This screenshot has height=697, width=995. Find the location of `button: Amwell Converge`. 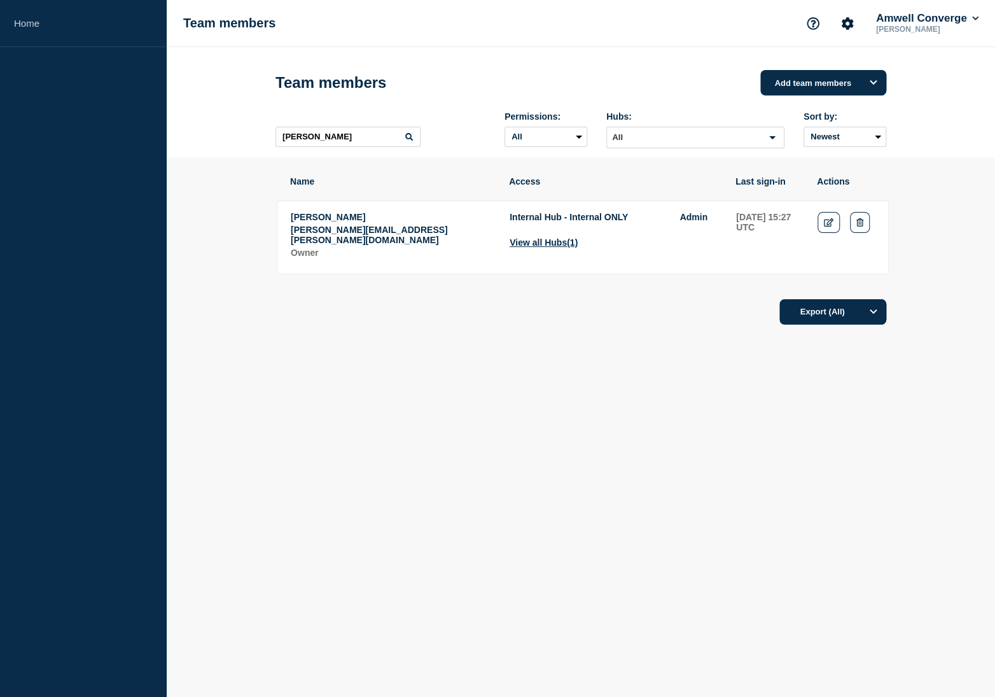

button: Amwell Converge is located at coordinates (927, 18).